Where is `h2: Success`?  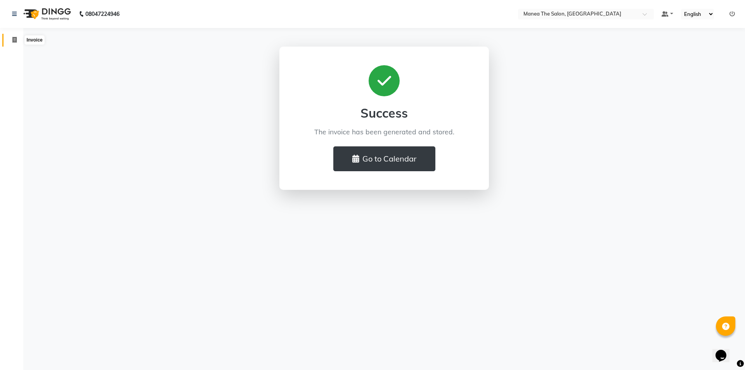 h2: Success is located at coordinates (384, 113).